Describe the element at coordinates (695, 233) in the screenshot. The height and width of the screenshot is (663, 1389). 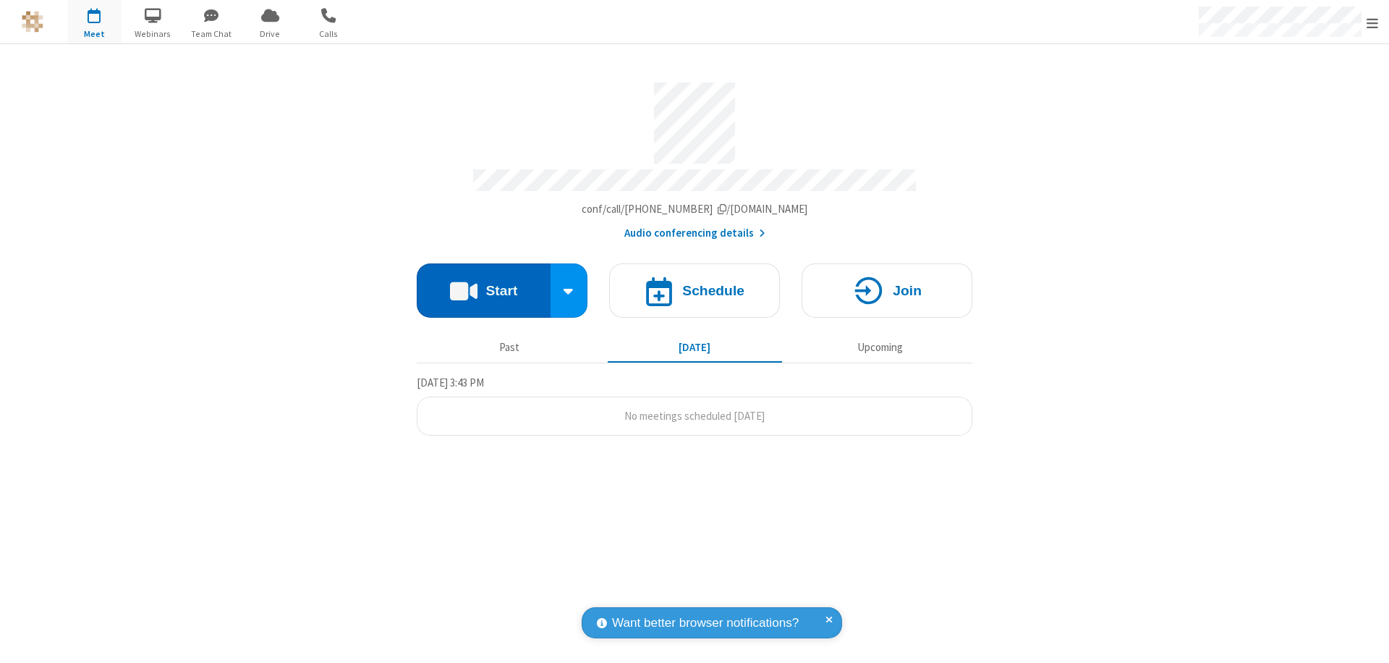
I see `button: Audio conferencing details` at that location.